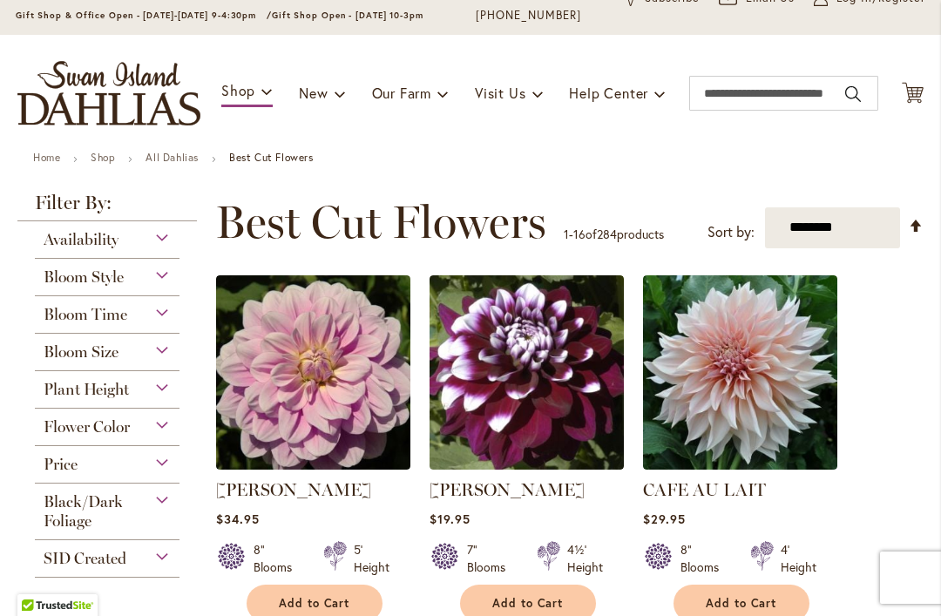 This screenshot has height=616, width=941. I want to click on span: Help Center, so click(608, 92).